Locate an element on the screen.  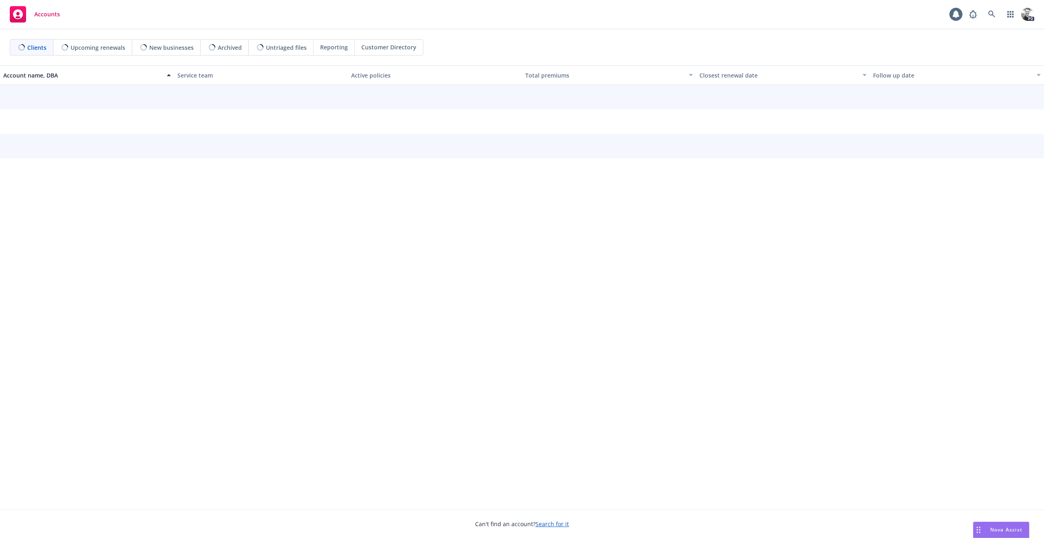
div: Closest renewal date is located at coordinates (779, 75).